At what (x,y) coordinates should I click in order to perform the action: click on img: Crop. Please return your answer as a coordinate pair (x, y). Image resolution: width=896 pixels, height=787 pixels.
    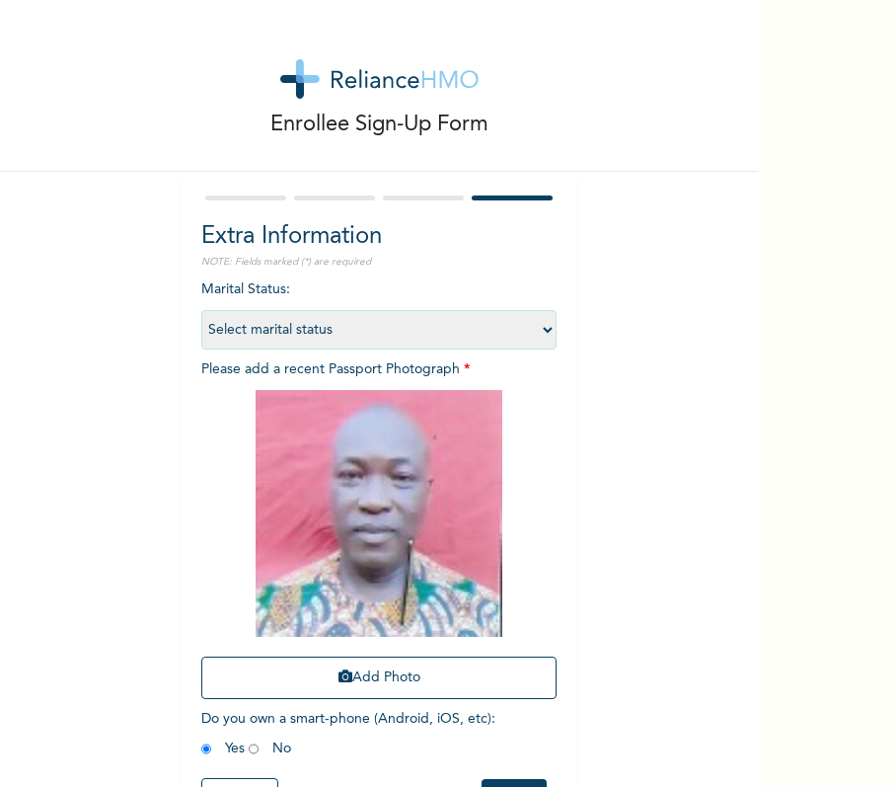
    Looking at the image, I should click on (379, 513).